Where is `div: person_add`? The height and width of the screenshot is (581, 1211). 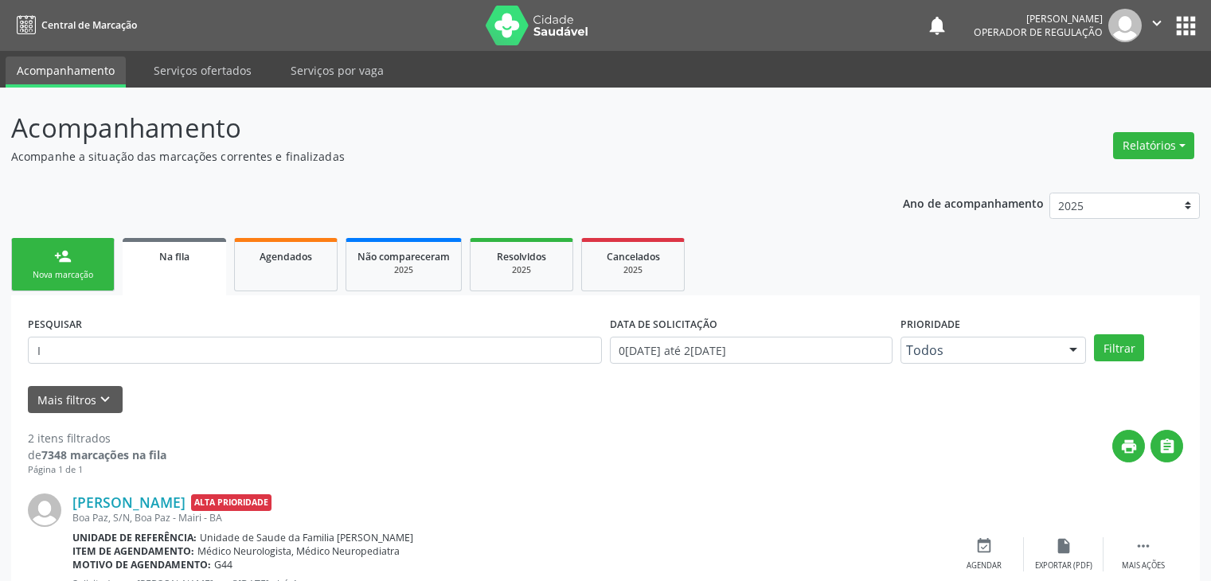 div: person_add is located at coordinates (63, 256).